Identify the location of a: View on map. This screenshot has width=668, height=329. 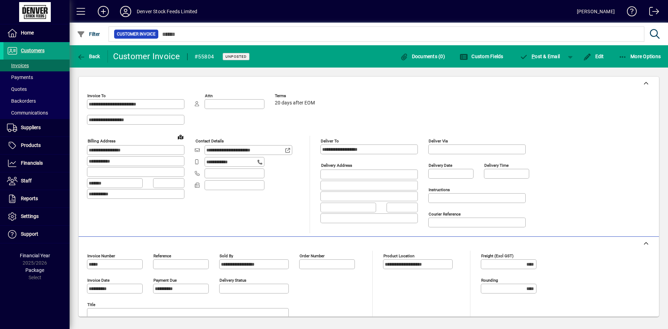
(181, 137).